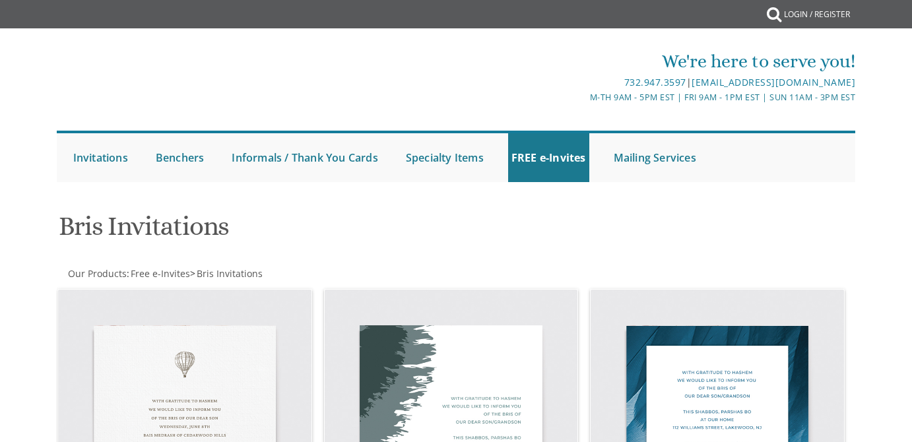 The image size is (912, 442). Describe the element at coordinates (160, 273) in the screenshot. I see `a: Free e-Invites` at that location.